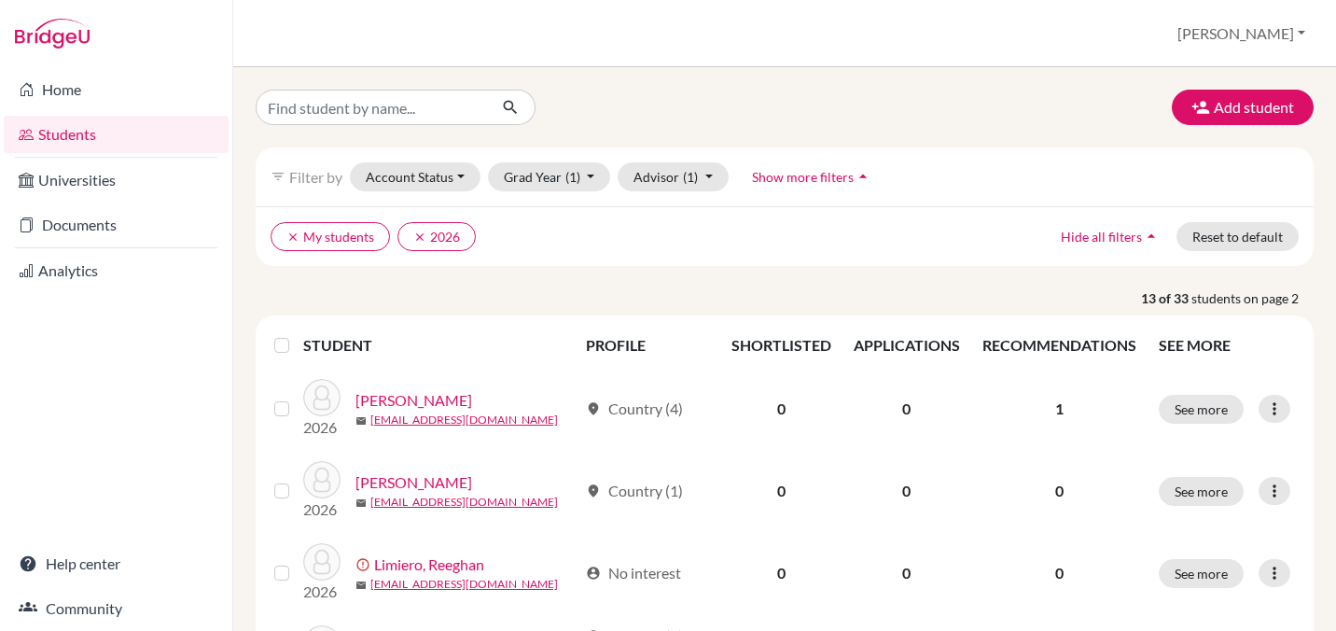 The image size is (1336, 631). What do you see at coordinates (1237, 236) in the screenshot?
I see `button: Reset to default` at bounding box center [1237, 236].